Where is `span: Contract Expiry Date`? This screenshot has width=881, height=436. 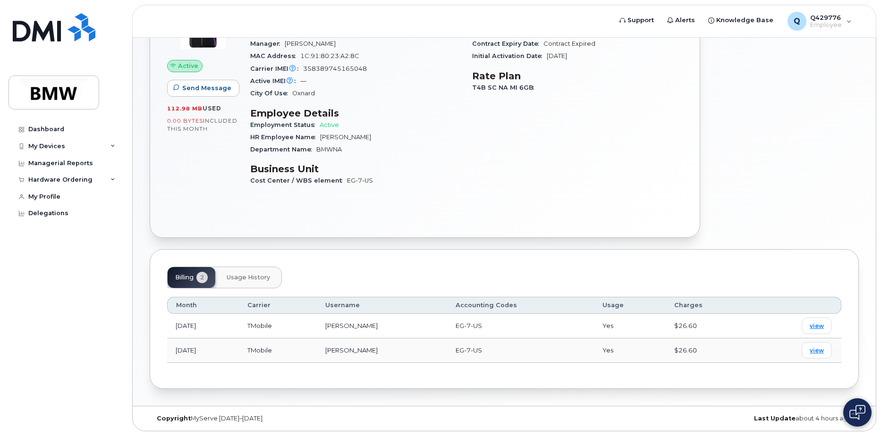 span: Contract Expiry Date is located at coordinates (507, 43).